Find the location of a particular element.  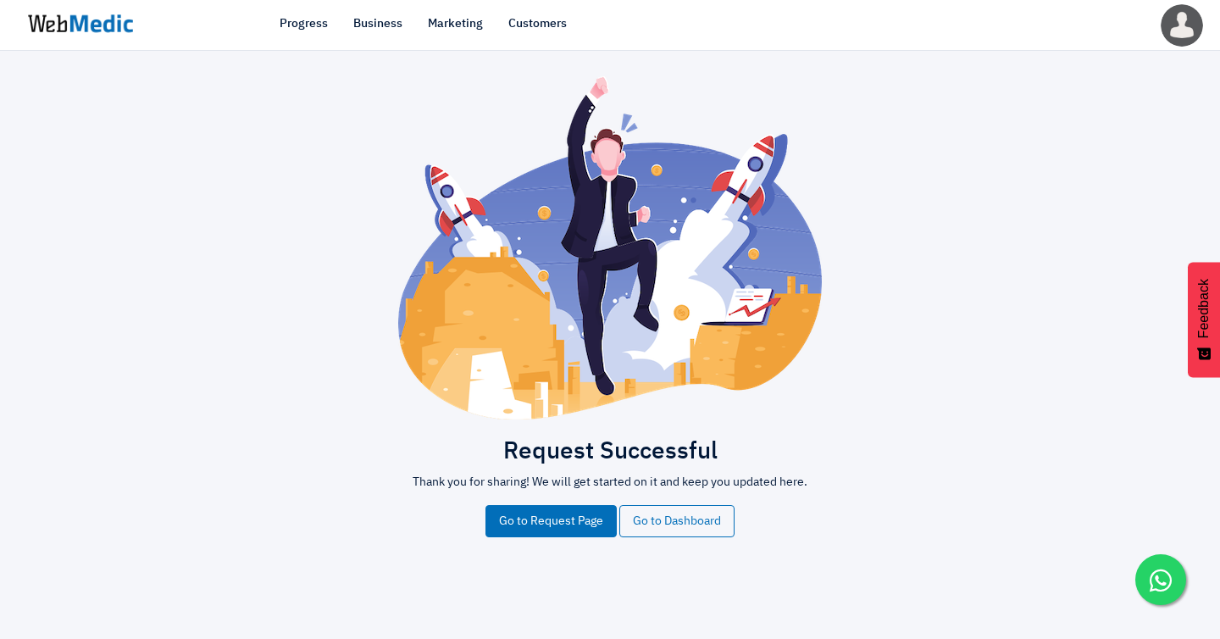

img: success.png is located at coordinates (610, 247).